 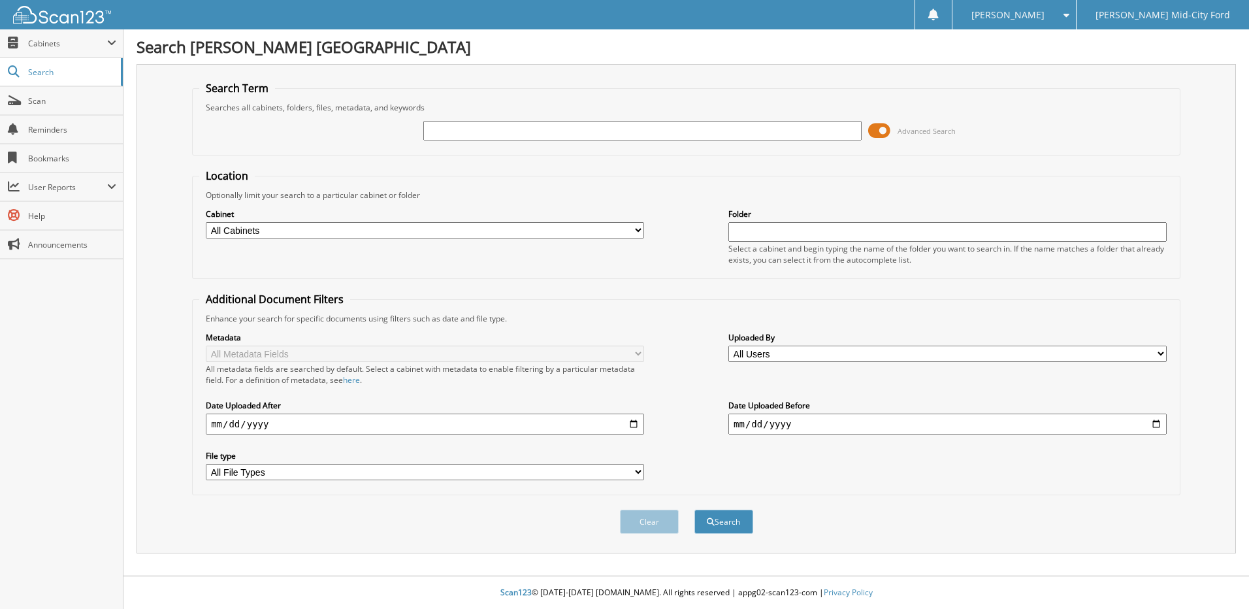 What do you see at coordinates (425, 455) in the screenshot?
I see `label: File type` at bounding box center [425, 455].